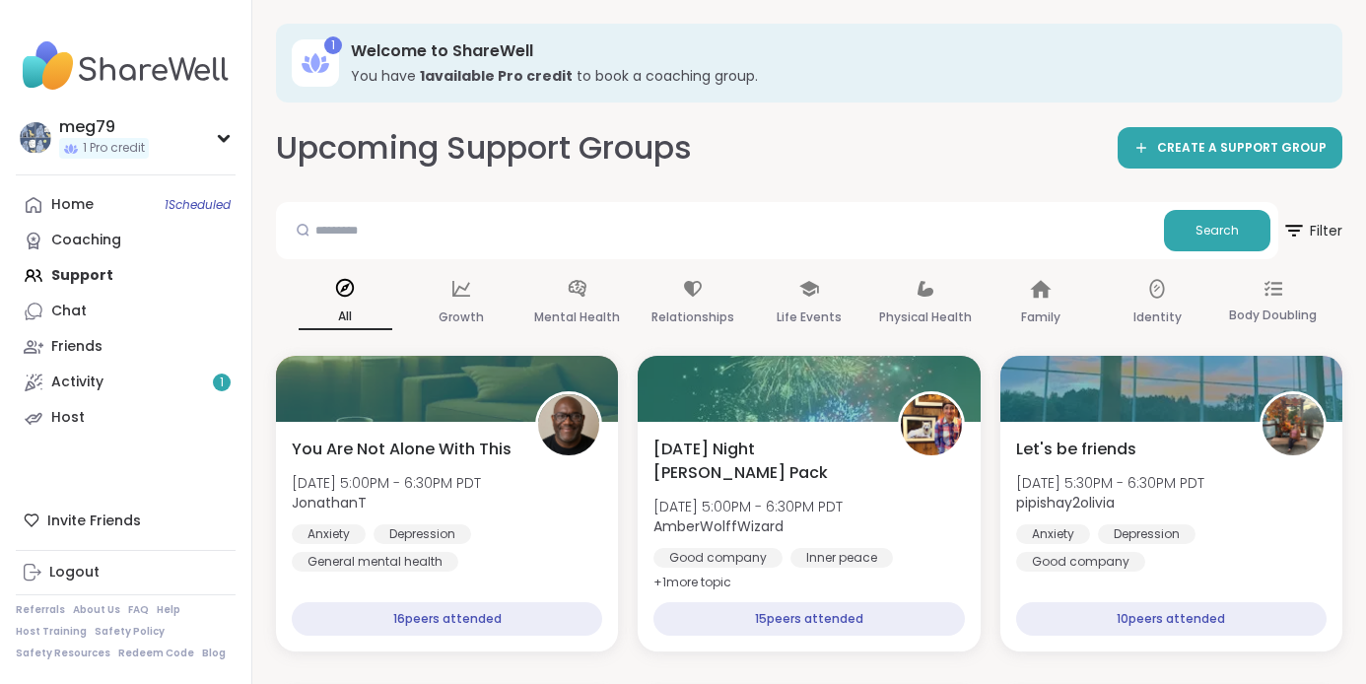 The image size is (1366, 684). What do you see at coordinates (461, 317) in the screenshot?
I see `p: Growth` at bounding box center [461, 317].